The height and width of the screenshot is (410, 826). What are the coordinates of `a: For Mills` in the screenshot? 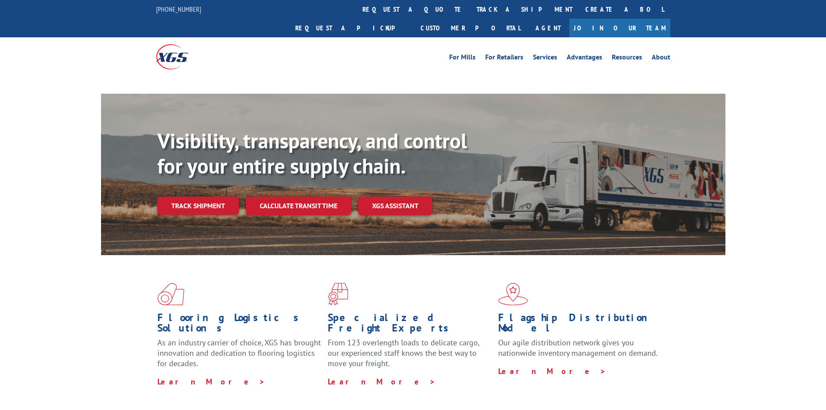 It's located at (462, 59).